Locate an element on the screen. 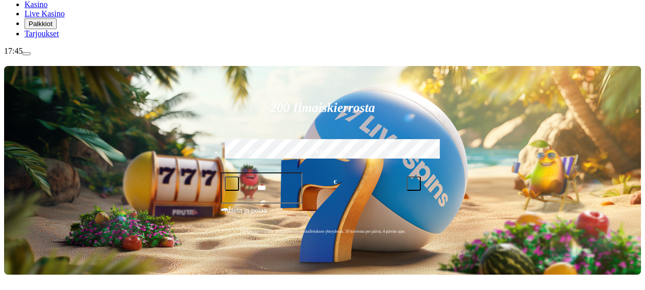  a: Tarjoukset is located at coordinates (41, 33).